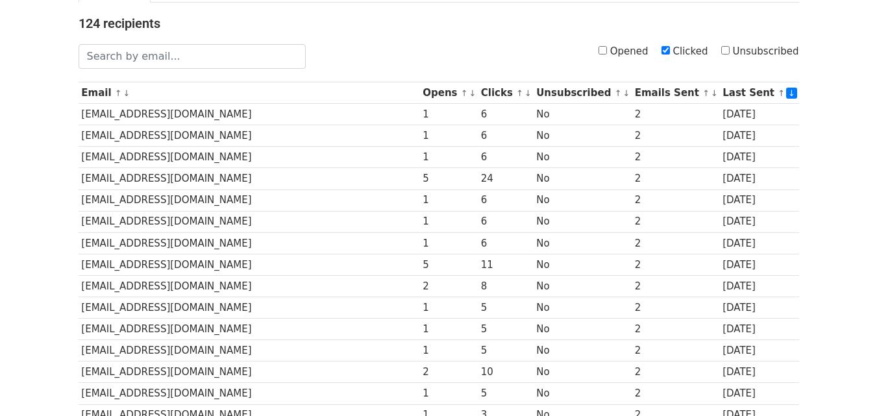 The image size is (877, 416). What do you see at coordinates (448, 93) in the screenshot?
I see `th: Opens` at bounding box center [448, 93].